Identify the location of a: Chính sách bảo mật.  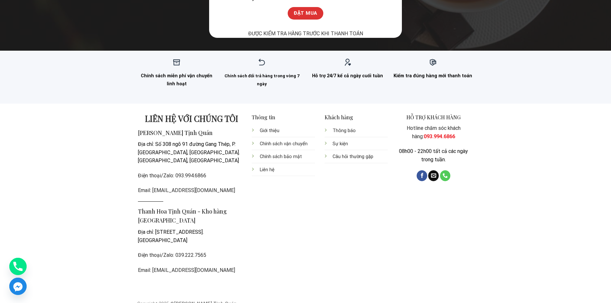
(281, 157).